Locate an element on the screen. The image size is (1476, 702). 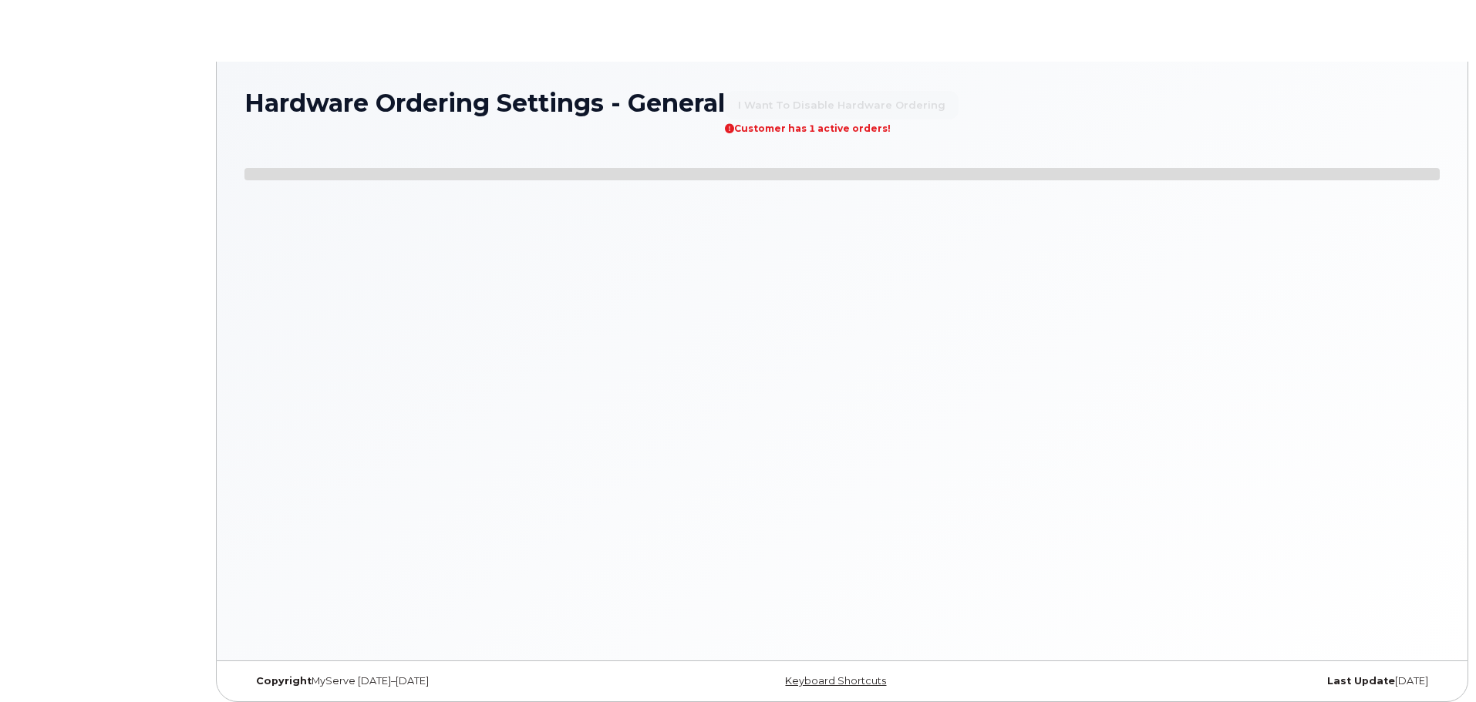
h1: Hardware Ordering Settings - General is located at coordinates (842, 115).